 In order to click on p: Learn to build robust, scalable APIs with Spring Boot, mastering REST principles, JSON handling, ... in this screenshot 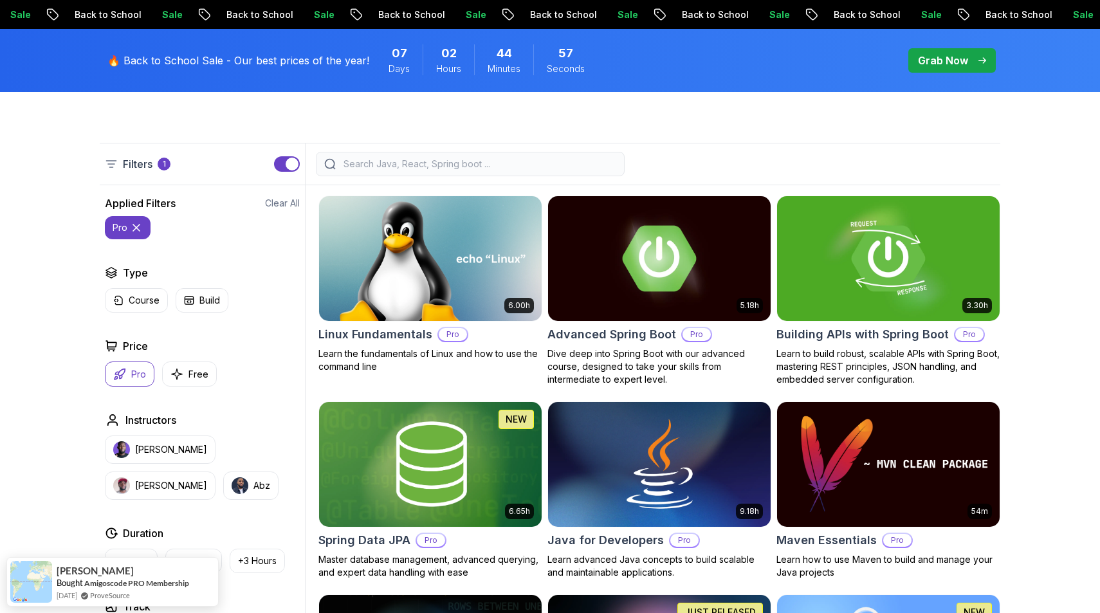, I will do `click(889, 367)`.